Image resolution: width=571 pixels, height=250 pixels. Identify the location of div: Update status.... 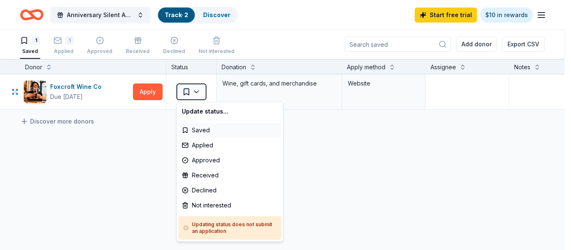
(230, 112).